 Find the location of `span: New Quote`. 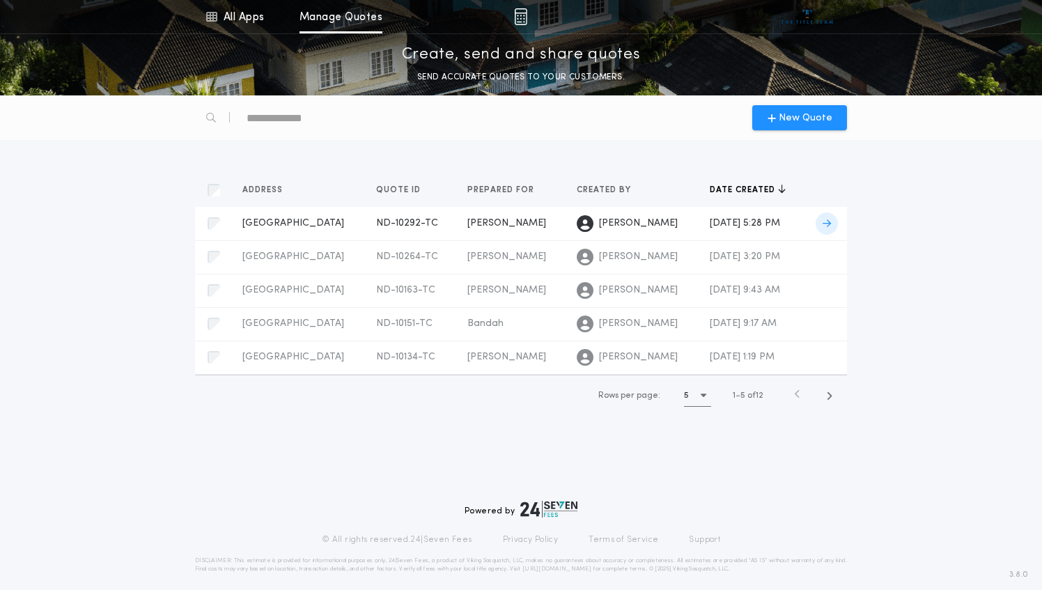

span: New Quote is located at coordinates (805, 118).